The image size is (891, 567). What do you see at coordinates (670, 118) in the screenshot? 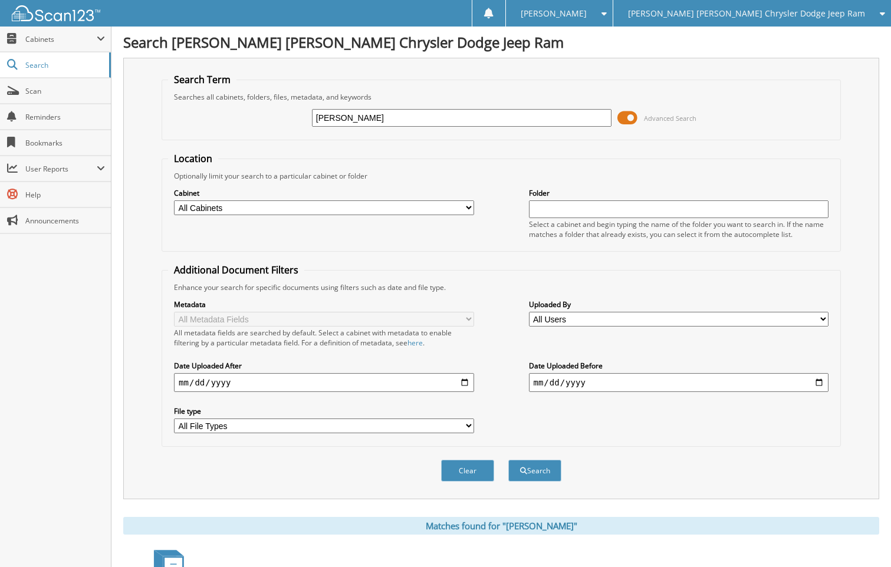
I see `span: Advanced Search` at bounding box center [670, 118].